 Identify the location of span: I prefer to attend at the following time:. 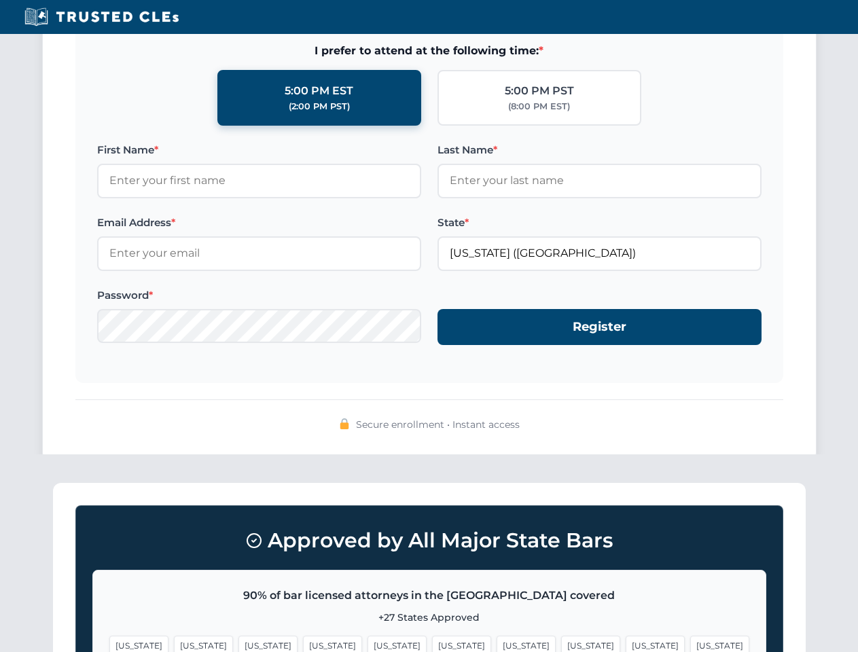
(429, 51).